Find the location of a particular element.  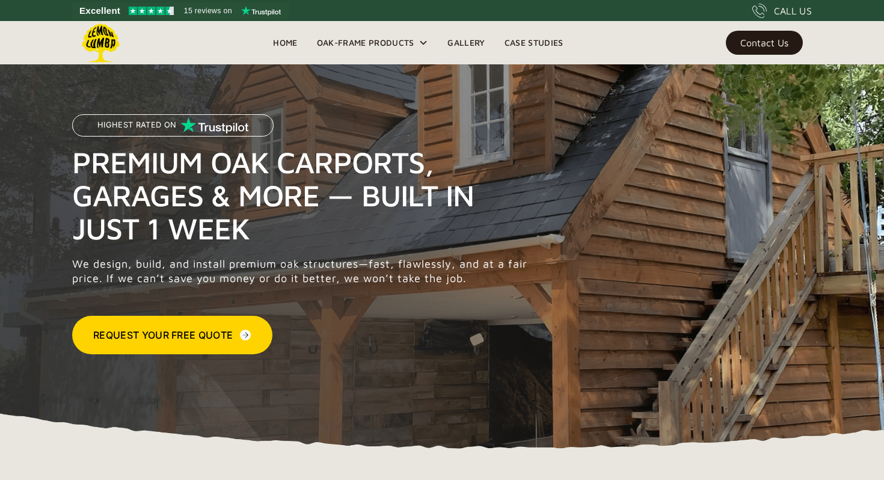

a: Case Studies is located at coordinates (534, 43).